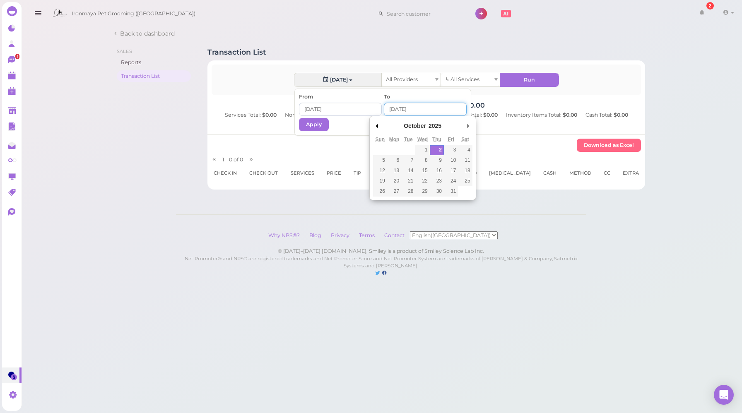  What do you see at coordinates (422, 160) in the screenshot?
I see `button: 8` at bounding box center [422, 160].